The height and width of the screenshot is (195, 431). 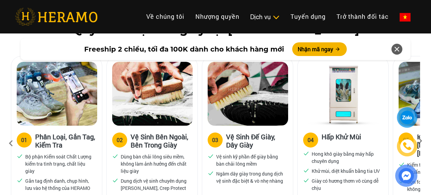 I want to click on img: heramo-logo.png, so click(x=56, y=17).